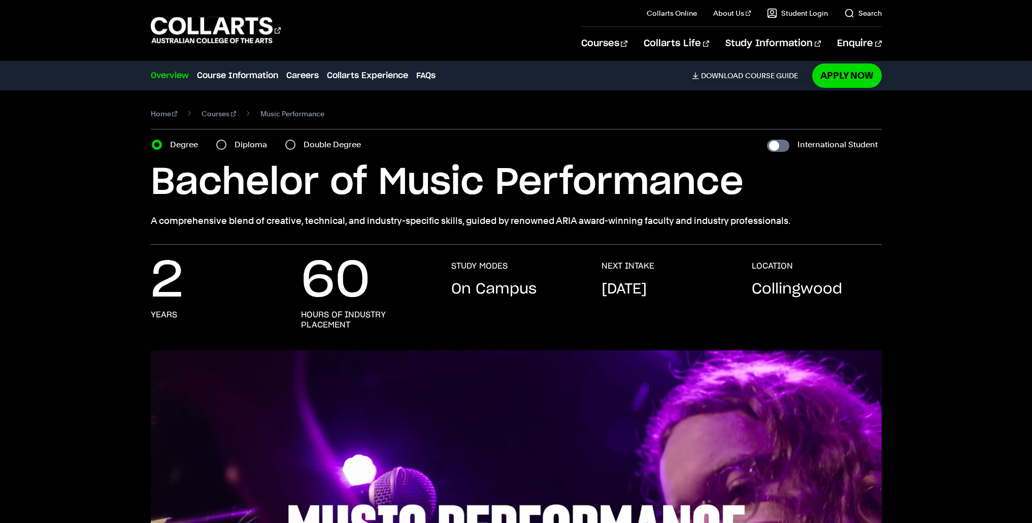 The height and width of the screenshot is (523, 1032). I want to click on a: Study Information, so click(773, 44).